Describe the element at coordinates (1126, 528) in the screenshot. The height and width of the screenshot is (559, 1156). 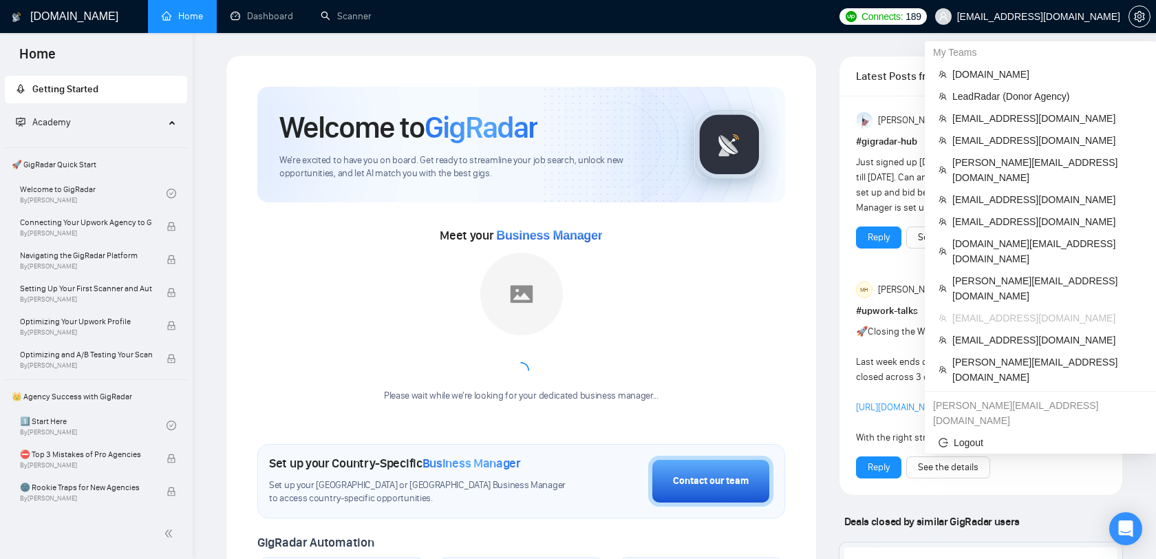
I see `div: Open Intercom Messenger` at that location.